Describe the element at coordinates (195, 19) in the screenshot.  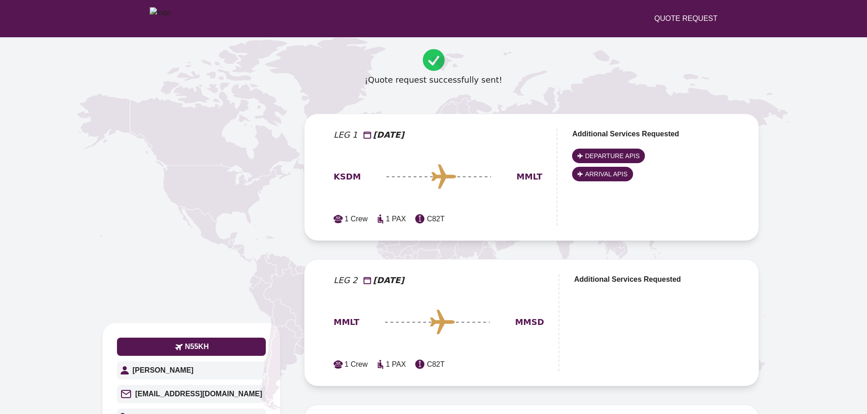
I see `img: logo` at that location.